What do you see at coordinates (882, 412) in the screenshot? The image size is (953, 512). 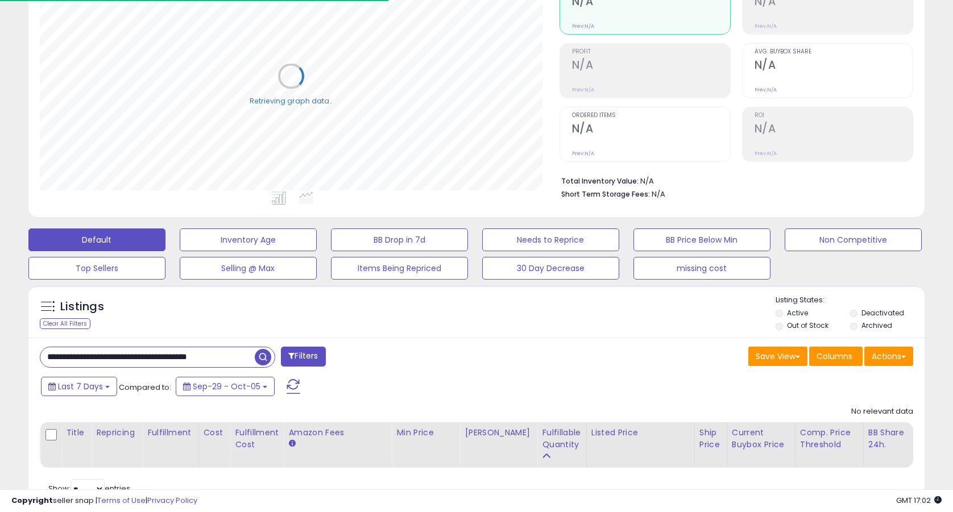 I see `div: No relevant data` at bounding box center [882, 412].